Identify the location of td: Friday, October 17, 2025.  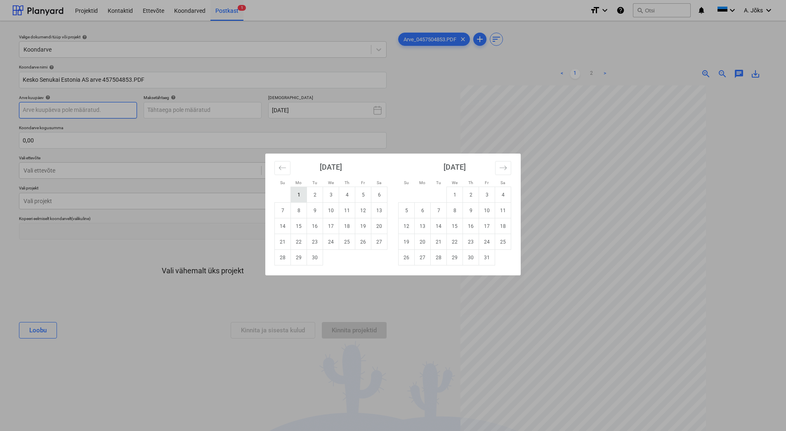
(487, 226).